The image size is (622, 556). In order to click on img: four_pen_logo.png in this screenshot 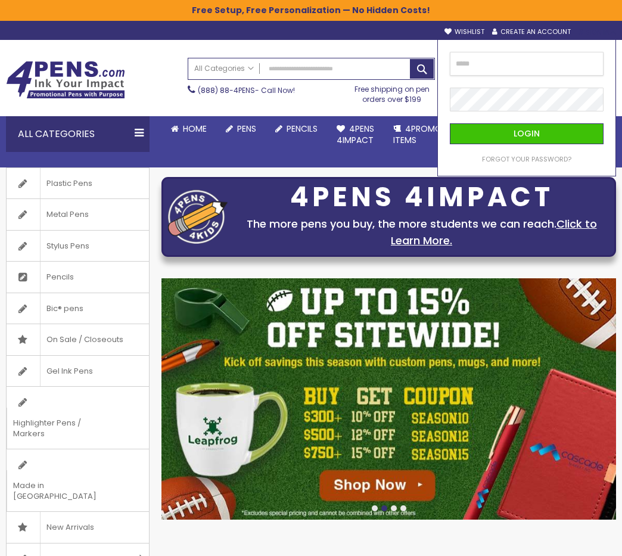, I will do `click(198, 216)`.